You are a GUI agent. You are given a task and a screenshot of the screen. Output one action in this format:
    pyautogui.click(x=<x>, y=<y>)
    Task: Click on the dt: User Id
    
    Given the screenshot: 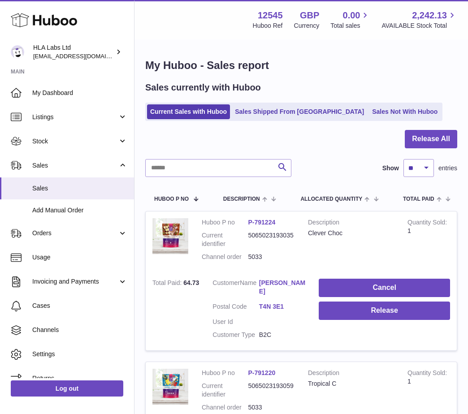 What is the action you would take?
    pyautogui.click(x=236, y=322)
    